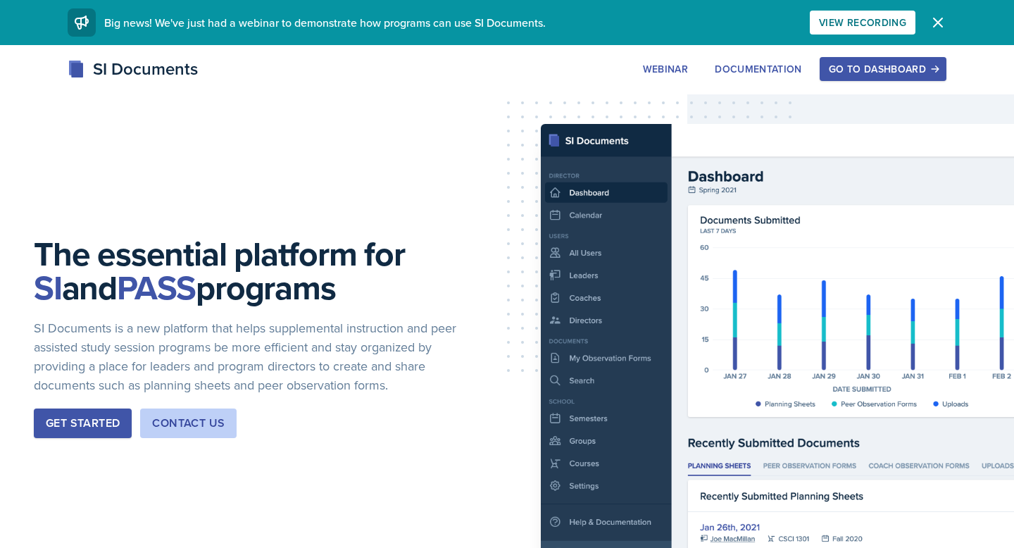 Image resolution: width=1014 pixels, height=548 pixels. I want to click on div: Documentation, so click(758, 69).